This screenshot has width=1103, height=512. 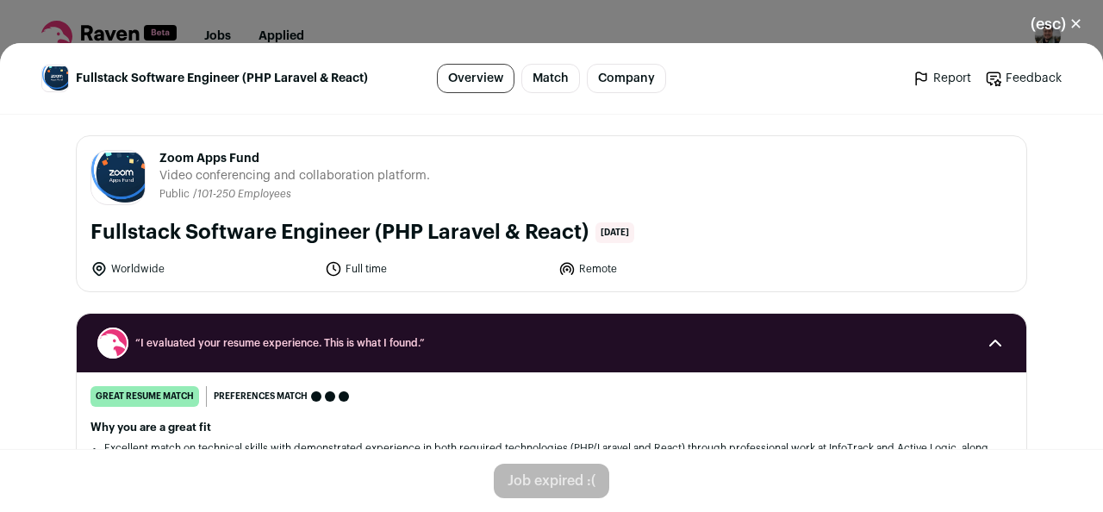 What do you see at coordinates (626, 78) in the screenshot?
I see `a: Company` at bounding box center [626, 78].